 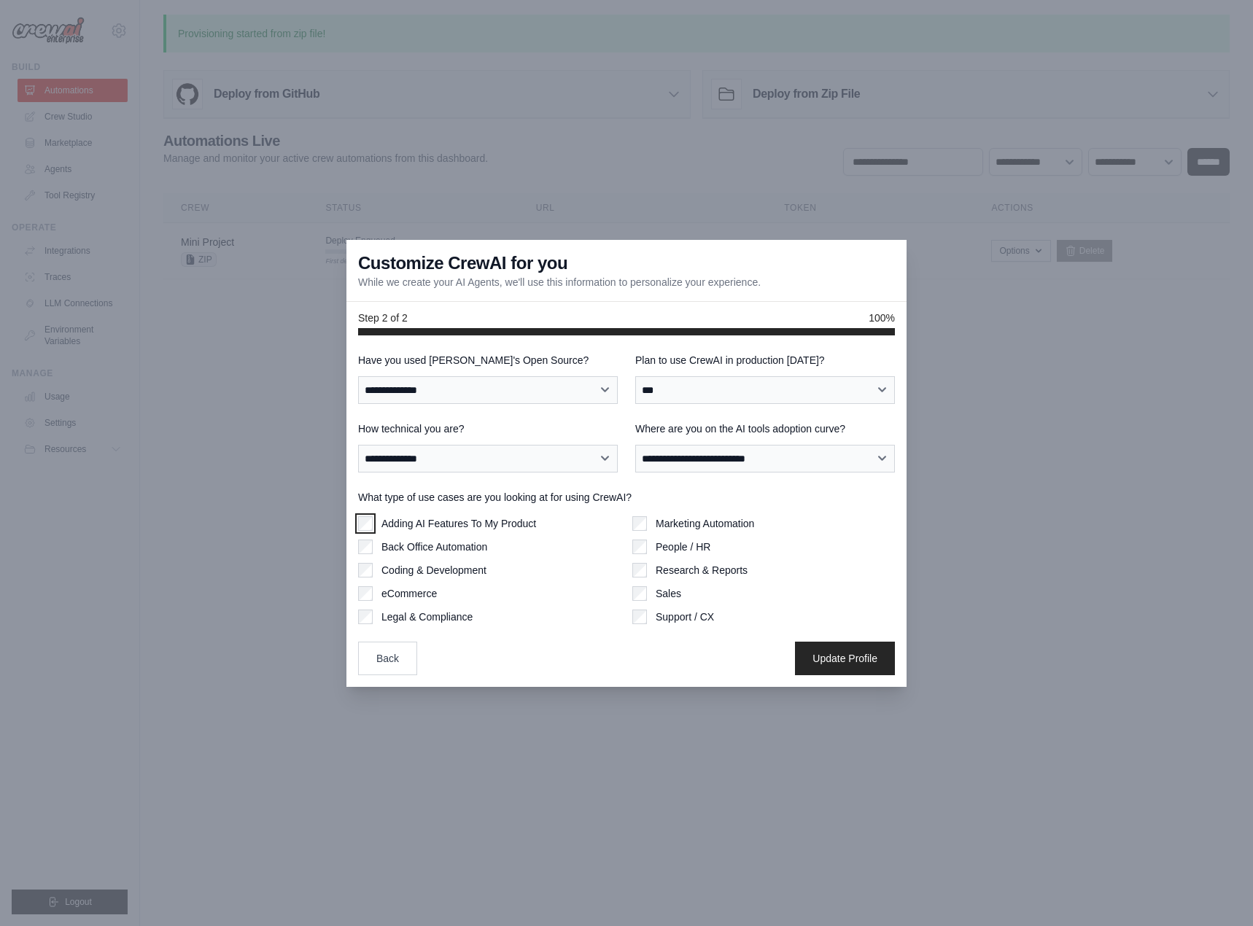 I want to click on label: Sales, so click(x=668, y=594).